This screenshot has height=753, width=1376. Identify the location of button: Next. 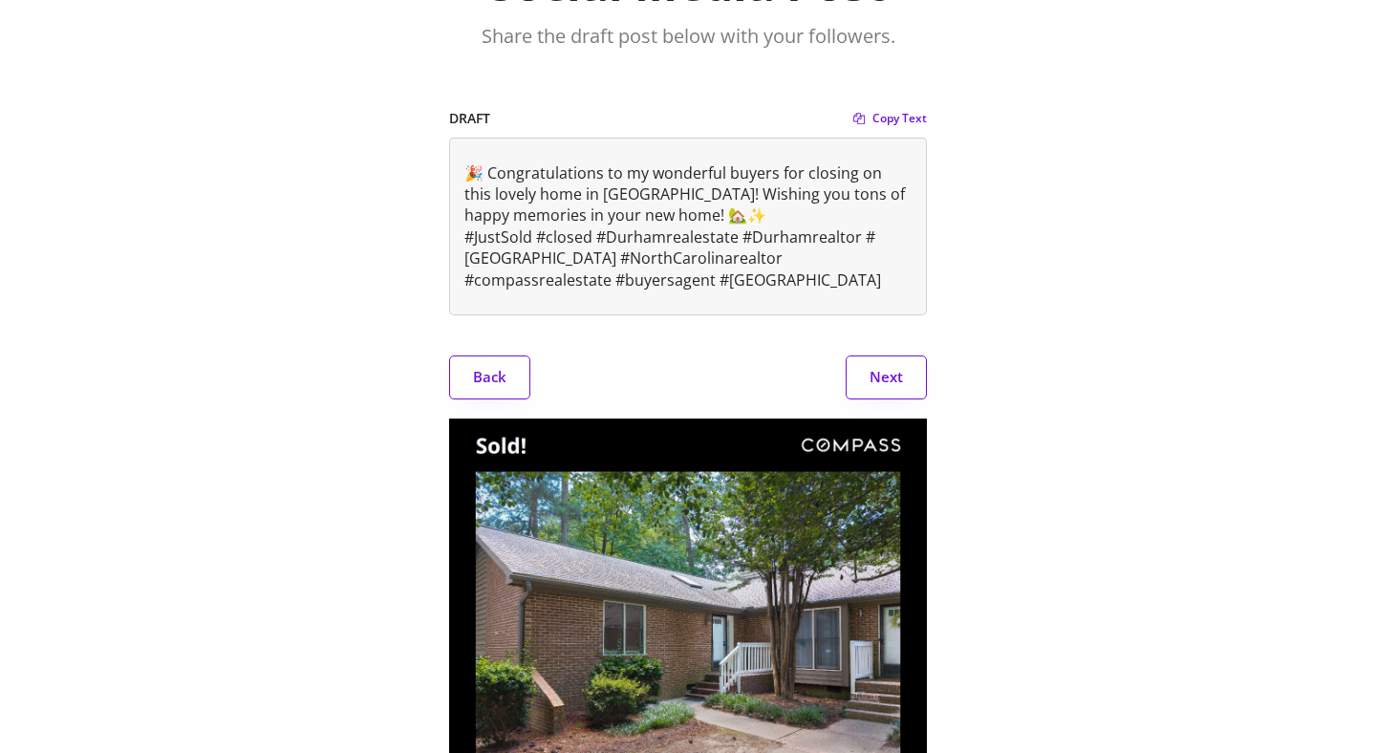
(886, 377).